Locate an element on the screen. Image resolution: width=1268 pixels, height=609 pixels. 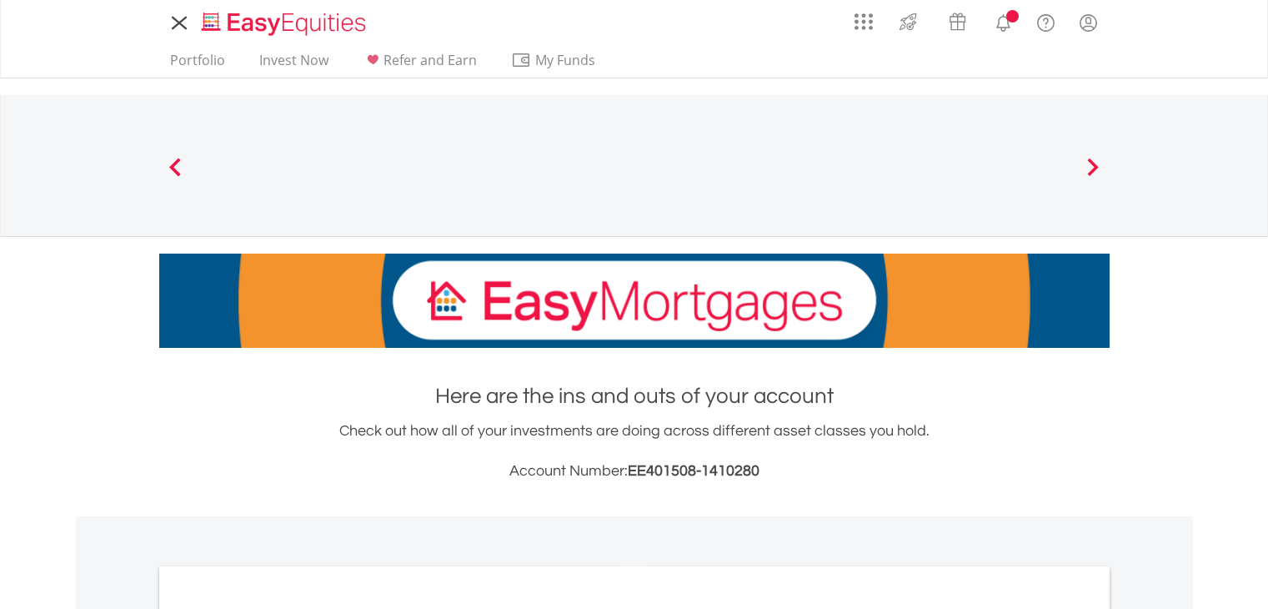
a: Vouchers is located at coordinates (957, 19).